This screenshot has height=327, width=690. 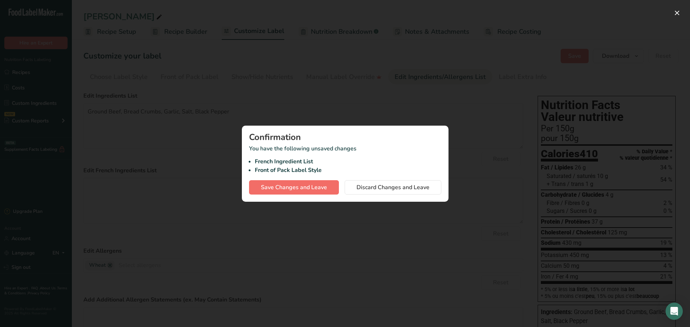 I want to click on li: French Ingredient List, so click(x=348, y=162).